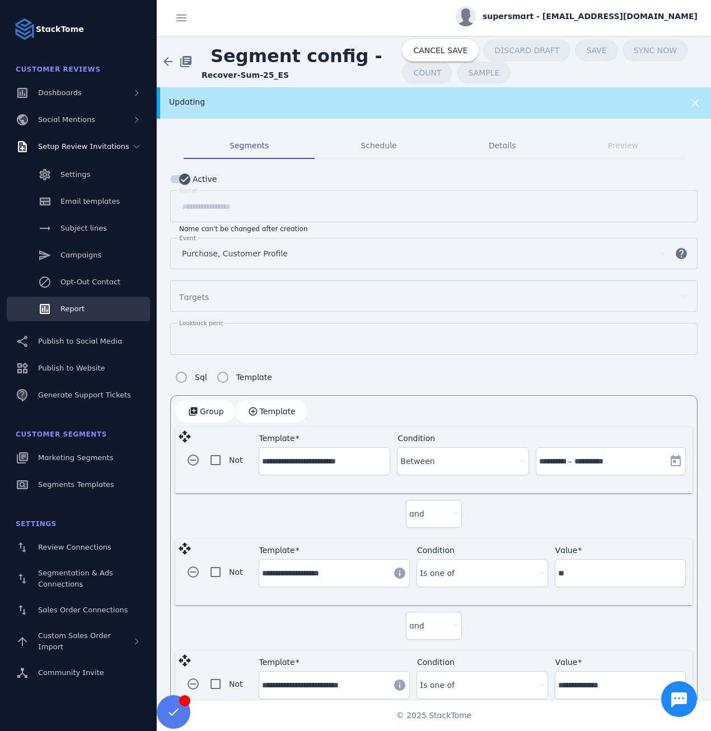 The height and width of the screenshot is (731, 711). What do you see at coordinates (681, 254) in the screenshot?
I see `mat-icon: help` at bounding box center [681, 254].